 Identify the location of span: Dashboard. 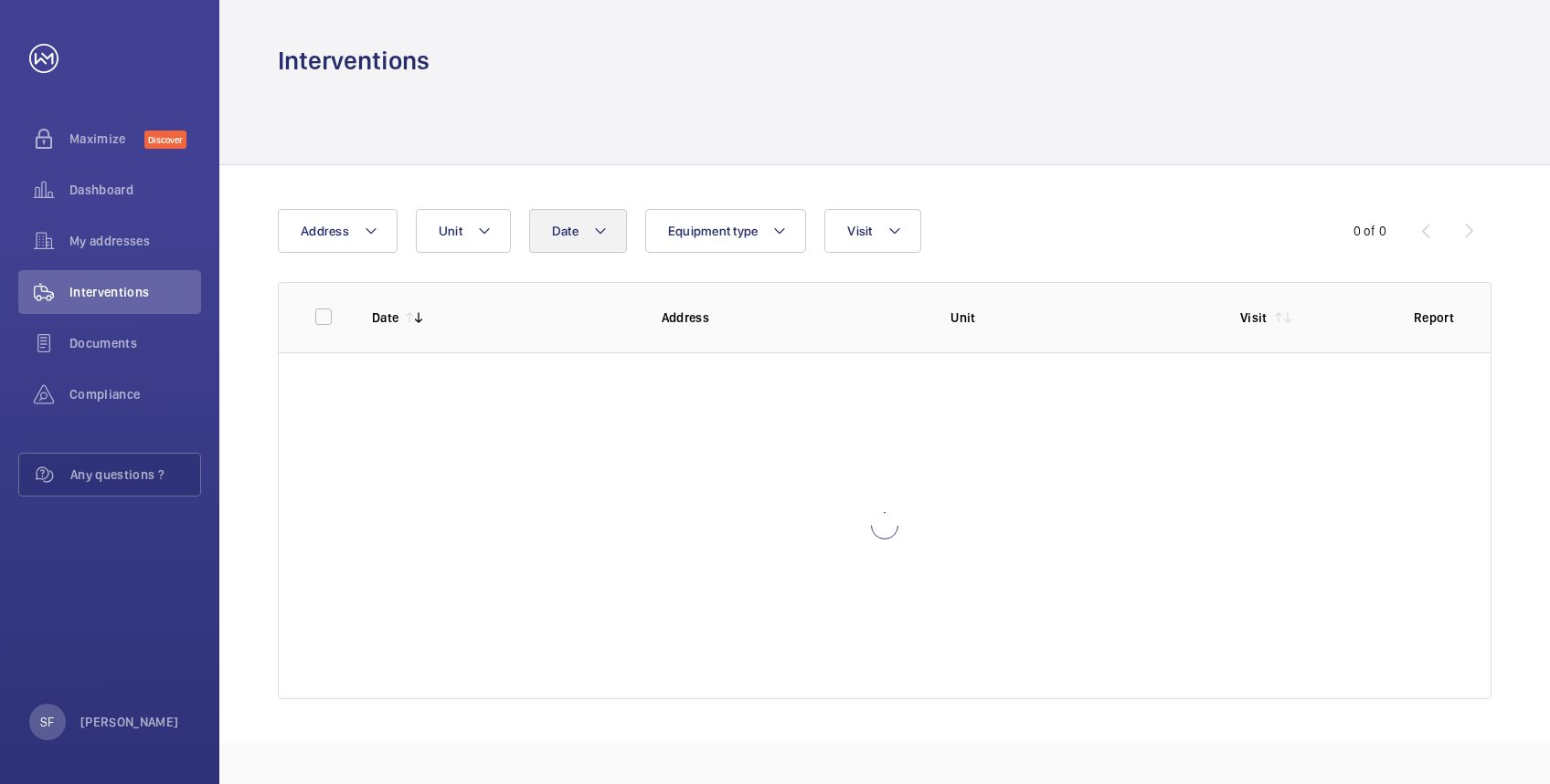
(135, 190).